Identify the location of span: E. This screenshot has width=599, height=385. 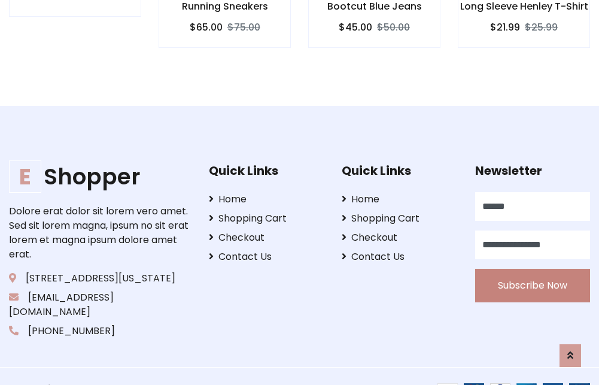
(25, 176).